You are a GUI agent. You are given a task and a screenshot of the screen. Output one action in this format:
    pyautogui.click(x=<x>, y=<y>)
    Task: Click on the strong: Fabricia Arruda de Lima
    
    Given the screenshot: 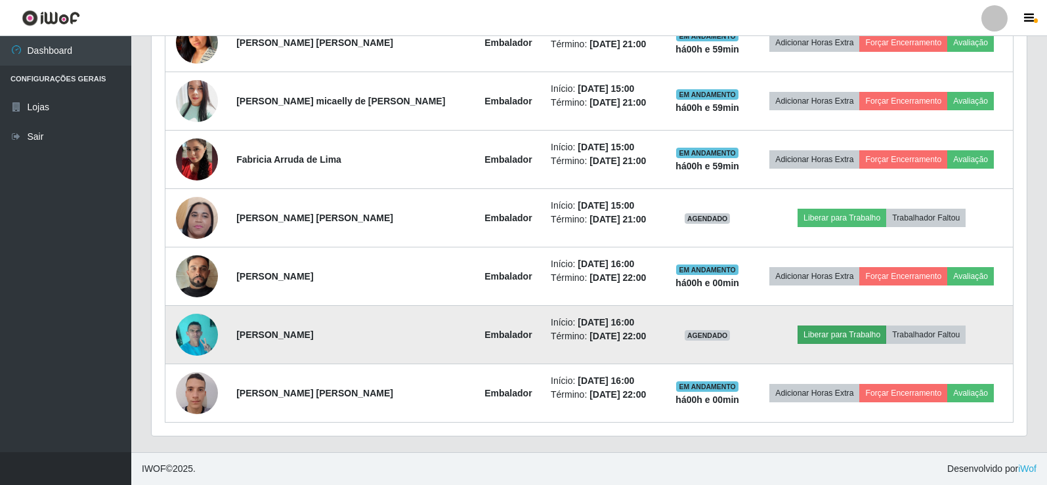 What is the action you would take?
    pyautogui.click(x=289, y=159)
    